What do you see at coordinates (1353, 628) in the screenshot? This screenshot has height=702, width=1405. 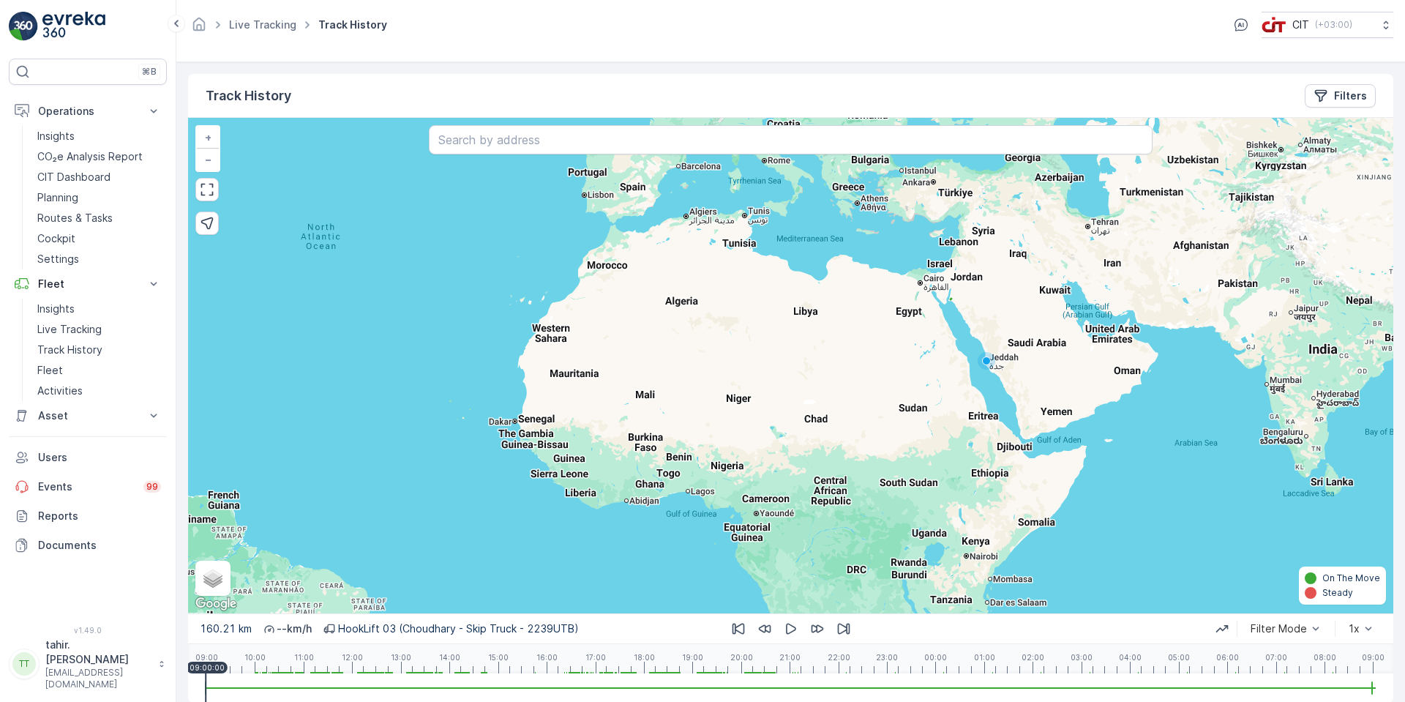 I see `div: 1x` at bounding box center [1353, 628].